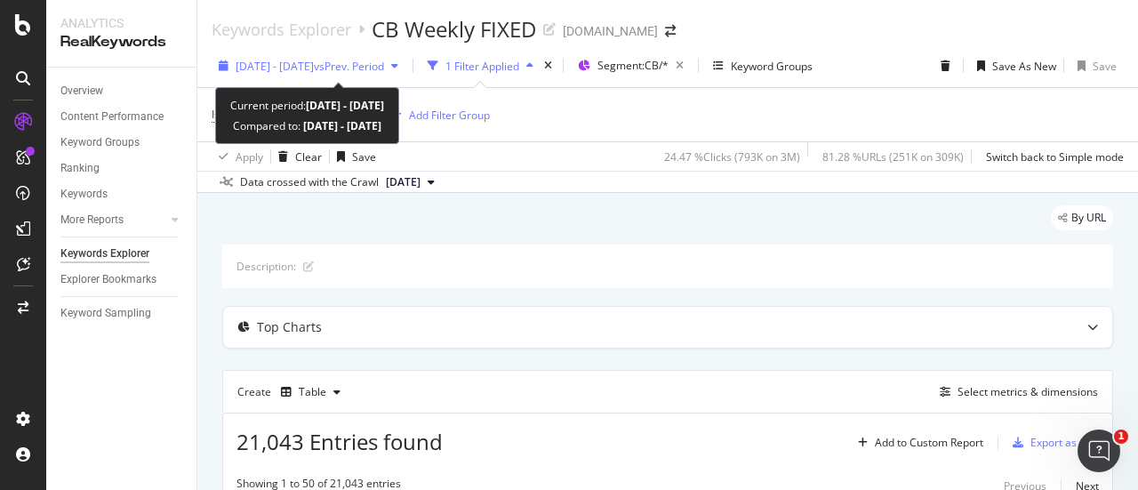 Image resolution: width=1138 pixels, height=490 pixels. I want to click on div: Overview, so click(82, 91).